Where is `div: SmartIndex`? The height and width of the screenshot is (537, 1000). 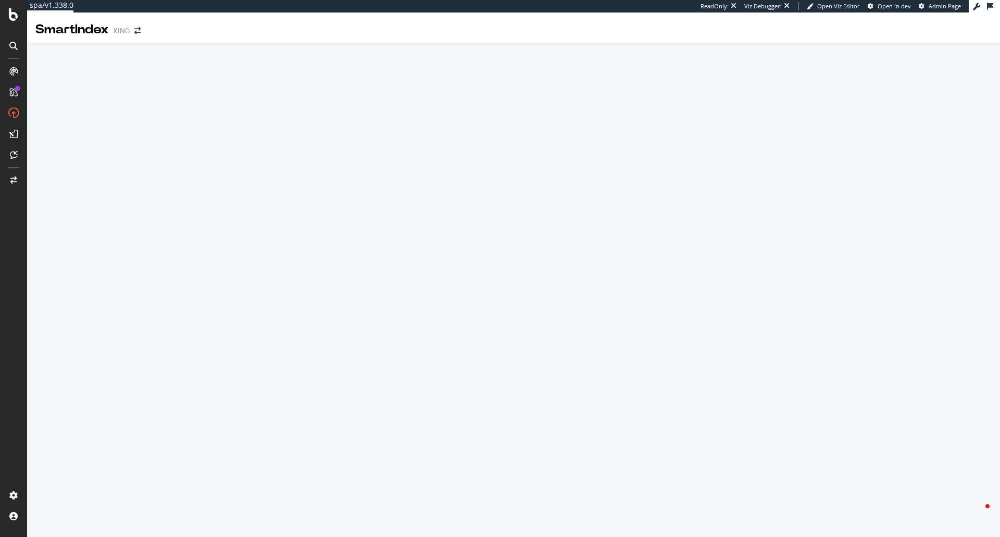 div: SmartIndex is located at coordinates (72, 30).